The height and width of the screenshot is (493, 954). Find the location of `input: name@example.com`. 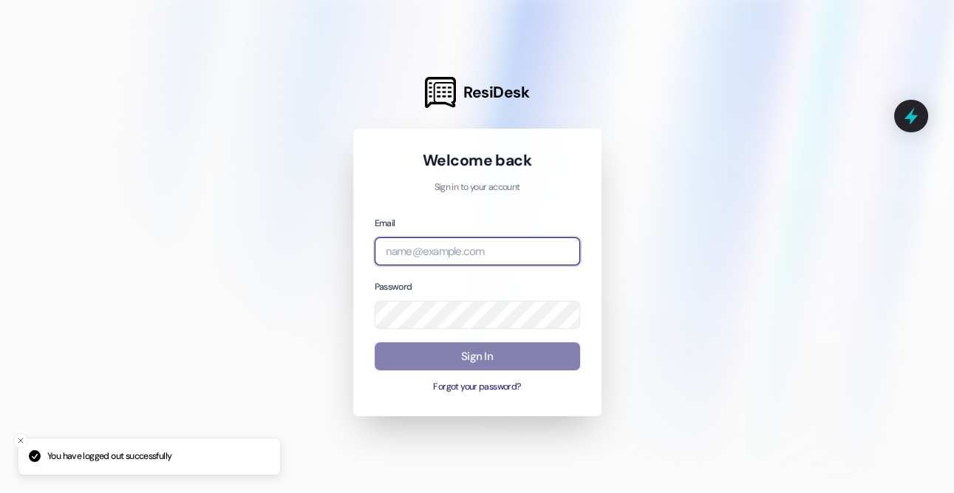

input: name@example.com is located at coordinates (478, 251).